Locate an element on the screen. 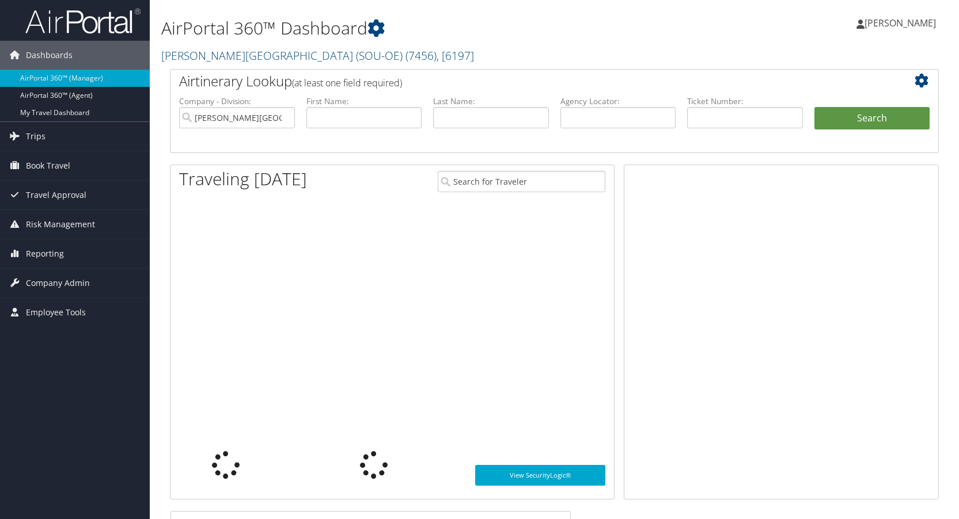 The width and height of the screenshot is (959, 519). span: (at least one field required) is located at coordinates (347, 83).